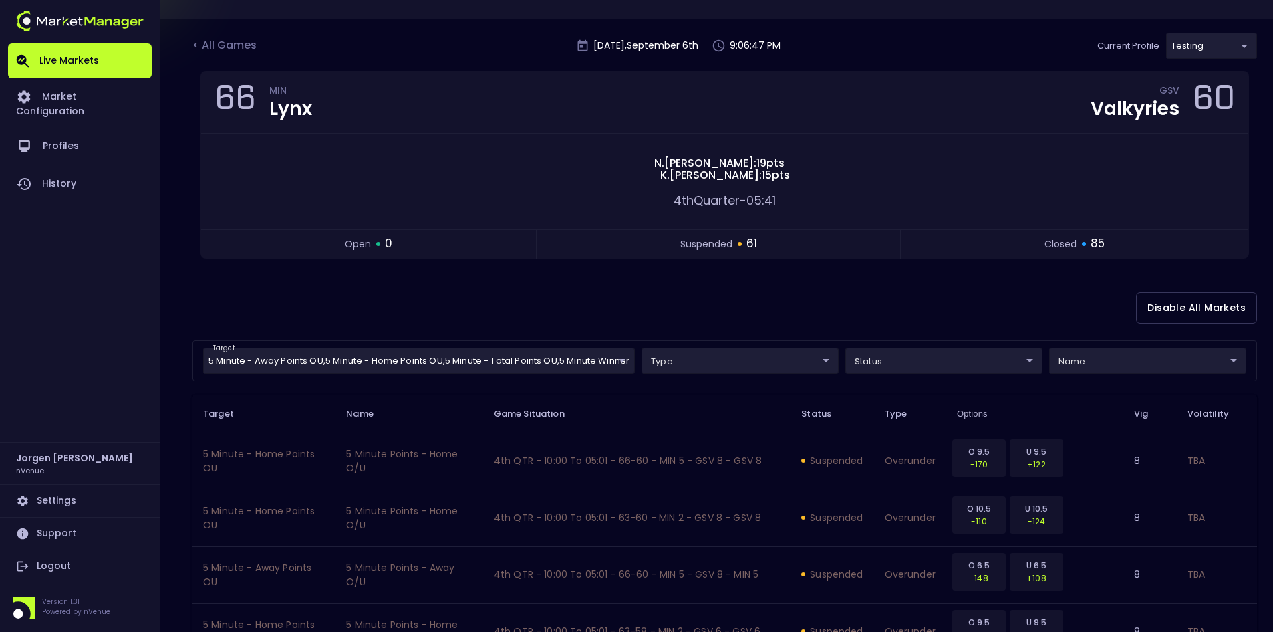  Describe the element at coordinates (226, 46) in the screenshot. I see `div: < All Games` at that location.